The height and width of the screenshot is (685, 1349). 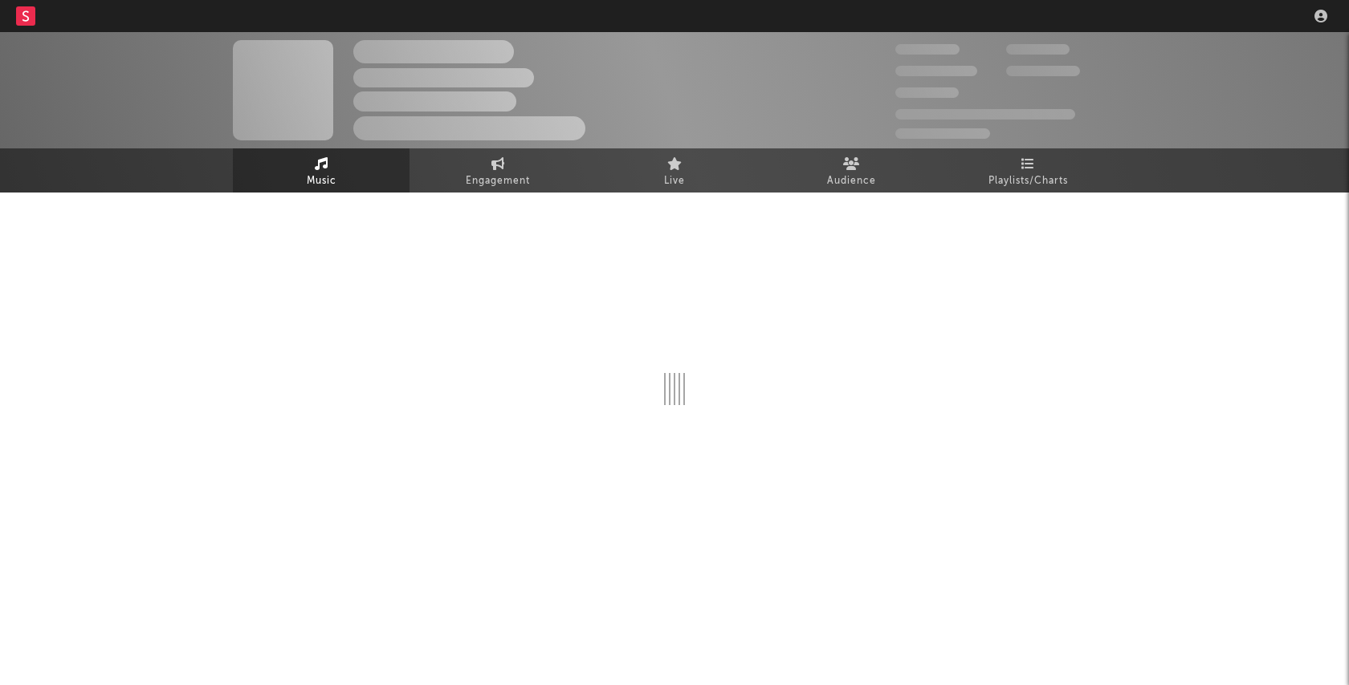 I want to click on span: Playlists/Charts, so click(x=1027, y=181).